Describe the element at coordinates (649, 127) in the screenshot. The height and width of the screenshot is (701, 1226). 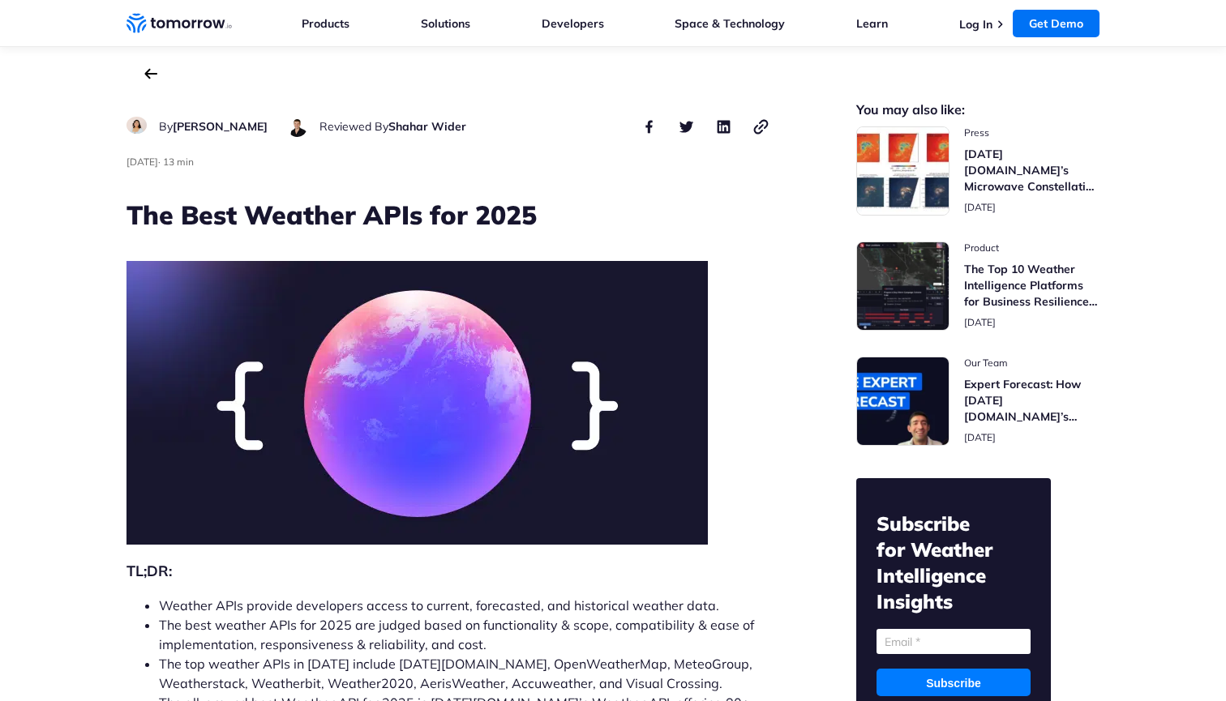
I see `button: share this post on facebook` at that location.